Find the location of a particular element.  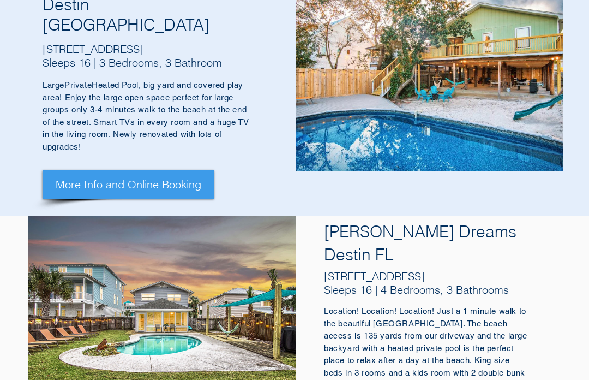

span: More Info and Online Booking is located at coordinates (128, 185).